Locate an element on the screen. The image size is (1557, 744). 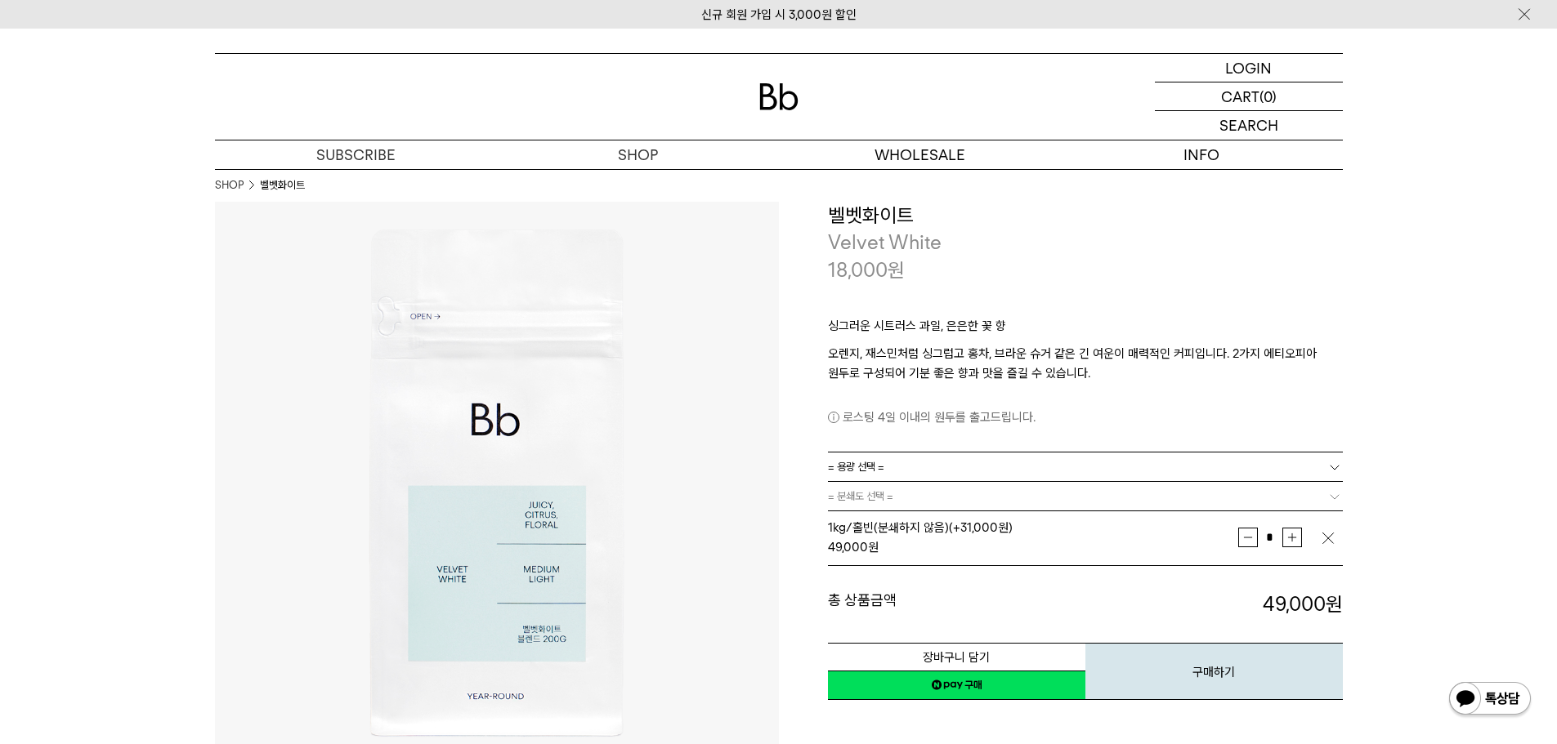
a: 새창 is located at coordinates (956, 686).